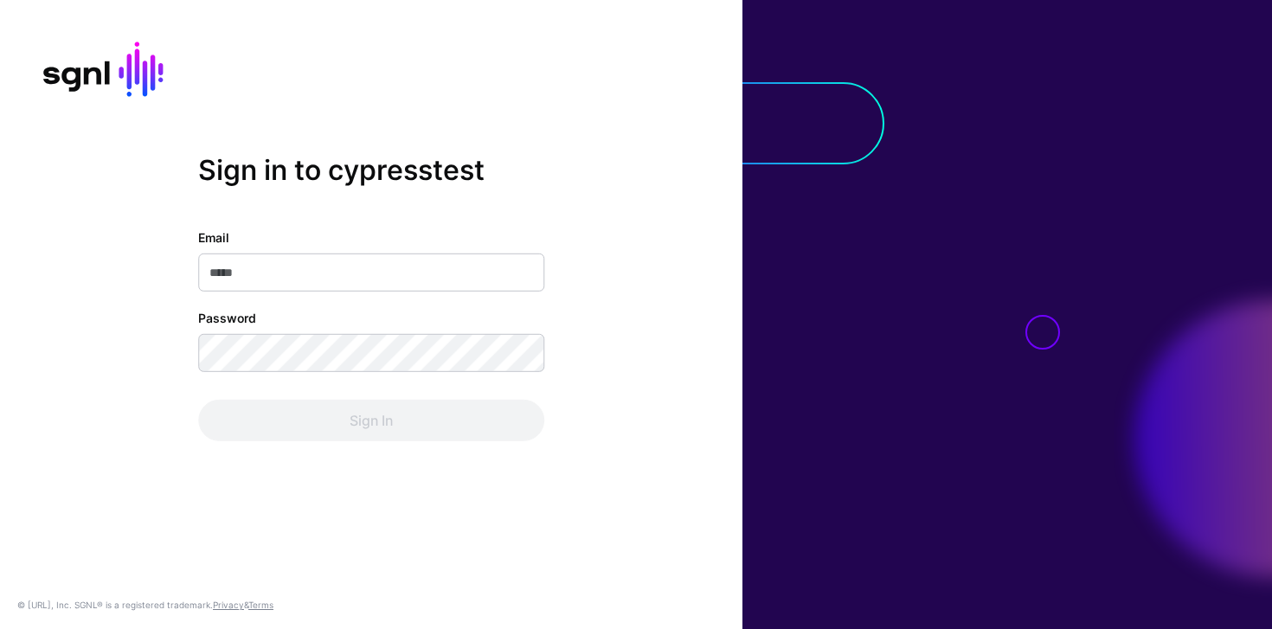 The width and height of the screenshot is (1272, 629). Describe the element at coordinates (214, 237) in the screenshot. I see `label: Email` at that location.